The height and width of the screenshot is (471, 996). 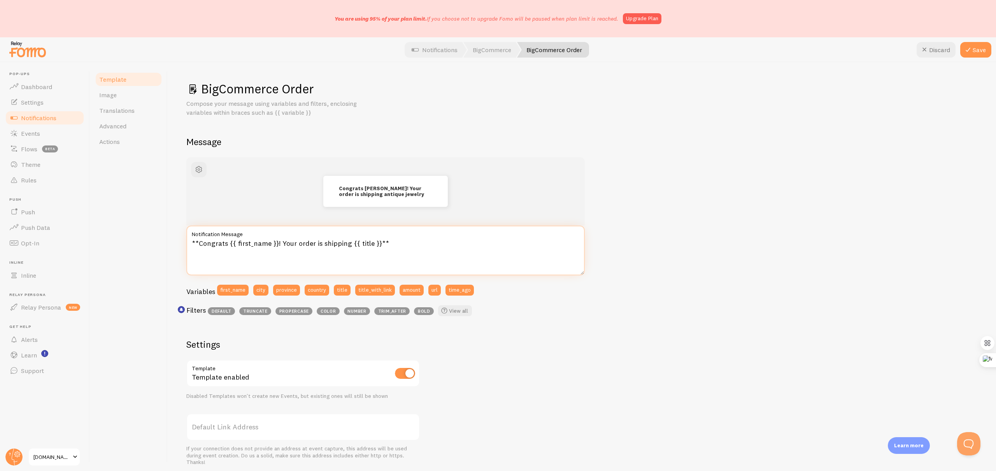 What do you see at coordinates (45, 118) in the screenshot?
I see `a: Notifications` at bounding box center [45, 118].